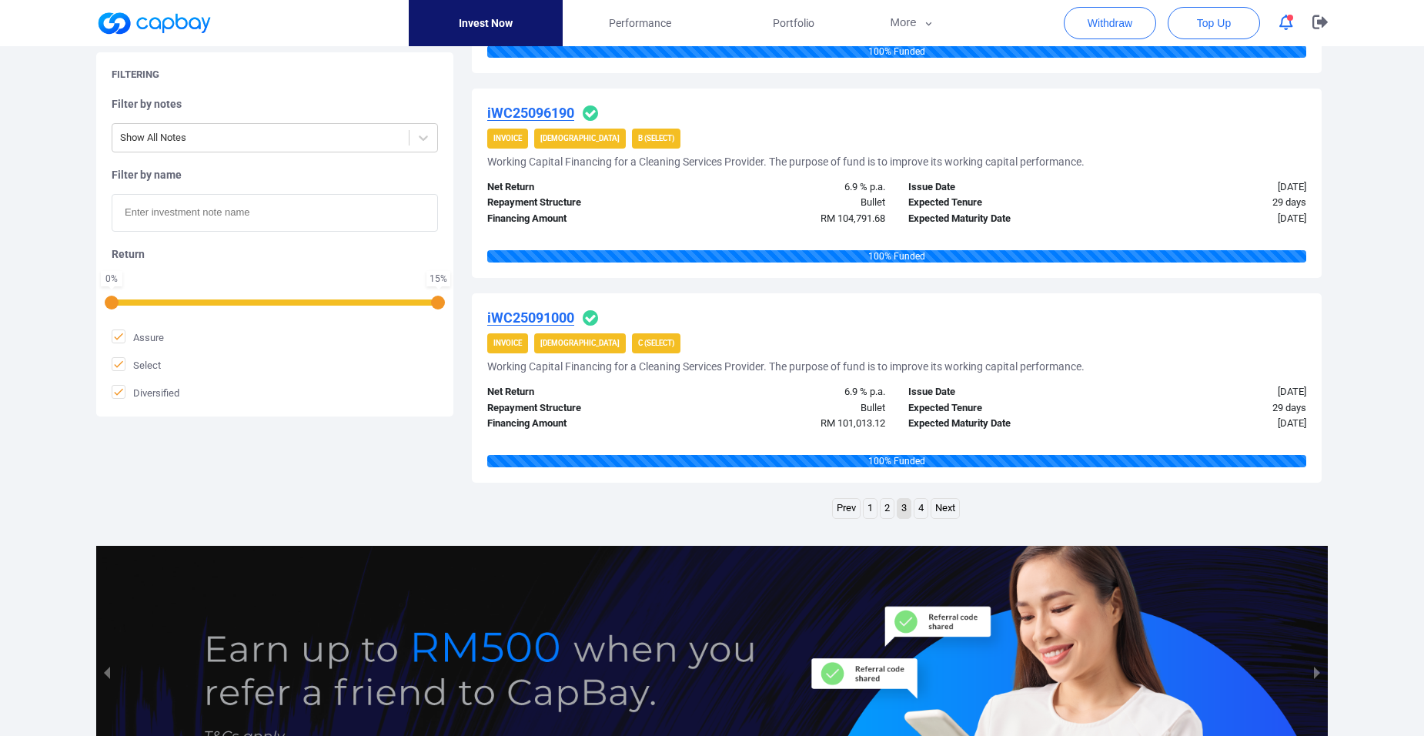  I want to click on span: Diversified, so click(145, 393).